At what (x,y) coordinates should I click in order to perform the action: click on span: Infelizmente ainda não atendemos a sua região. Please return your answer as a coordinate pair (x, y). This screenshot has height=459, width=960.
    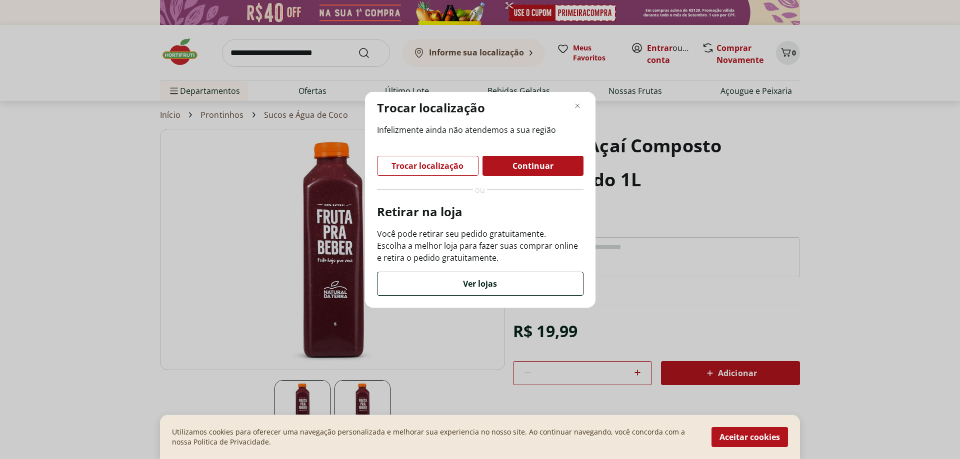
    Looking at the image, I should click on (480, 130).